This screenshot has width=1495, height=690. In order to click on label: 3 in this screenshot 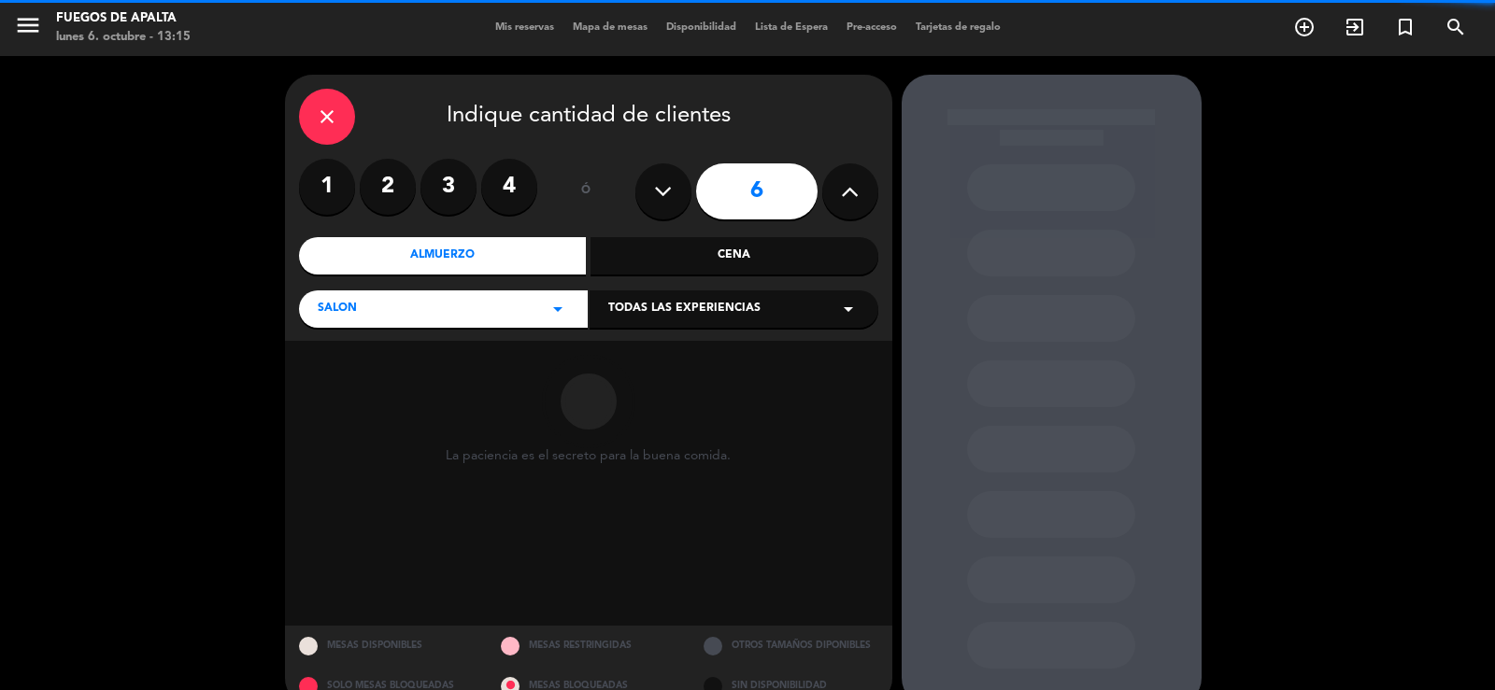, I will do `click(448, 187)`.